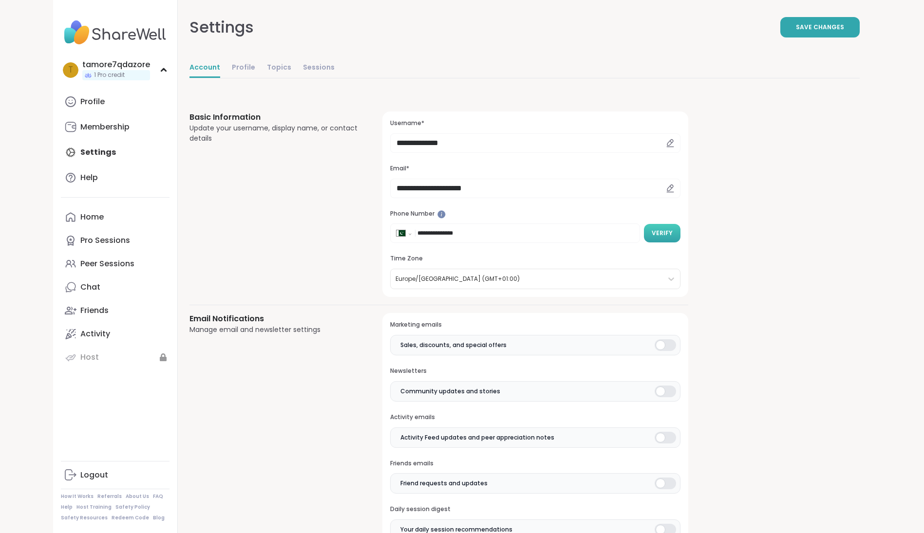  Describe the element at coordinates (137, 497) in the screenshot. I see `a: About Us` at that location.